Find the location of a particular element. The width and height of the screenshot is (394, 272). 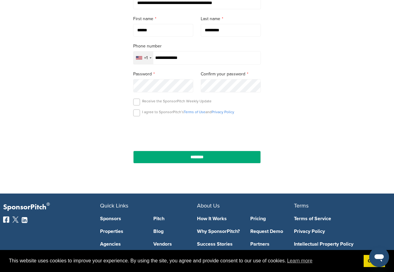

p: SponsorPitch is located at coordinates (51, 207).